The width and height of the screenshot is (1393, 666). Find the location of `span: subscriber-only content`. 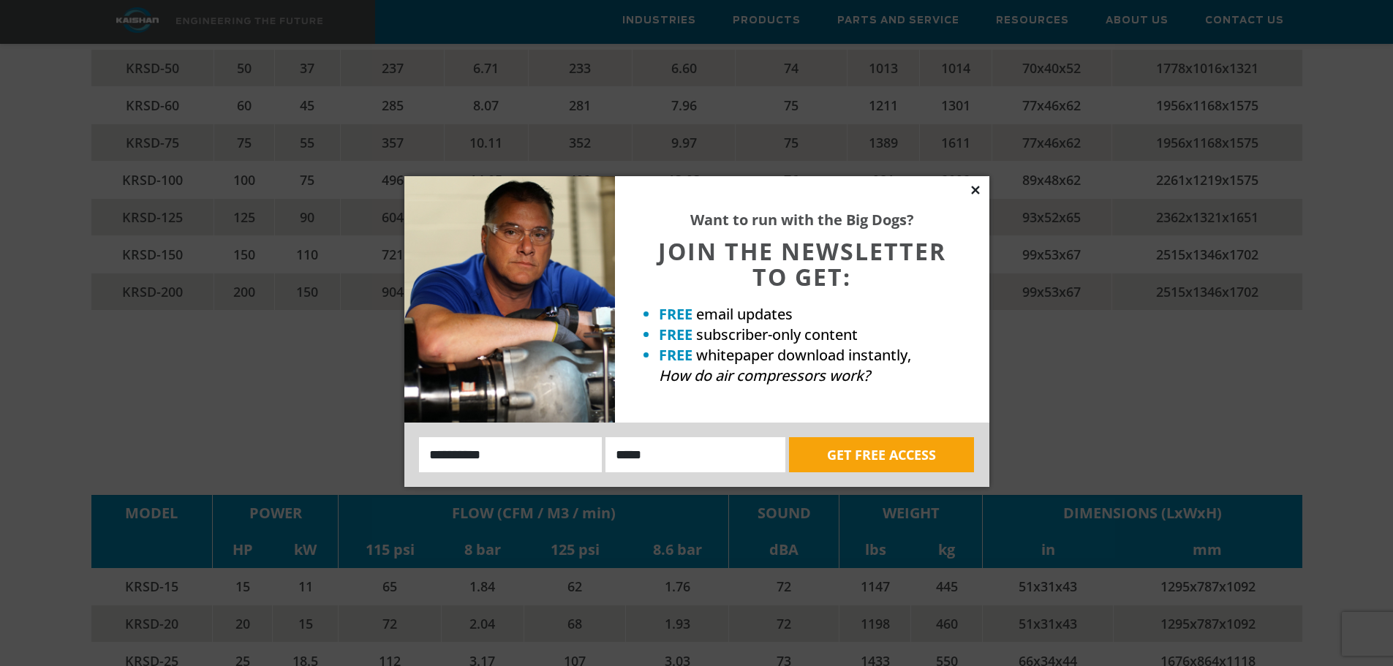

span: subscriber-only content is located at coordinates (776, 334).